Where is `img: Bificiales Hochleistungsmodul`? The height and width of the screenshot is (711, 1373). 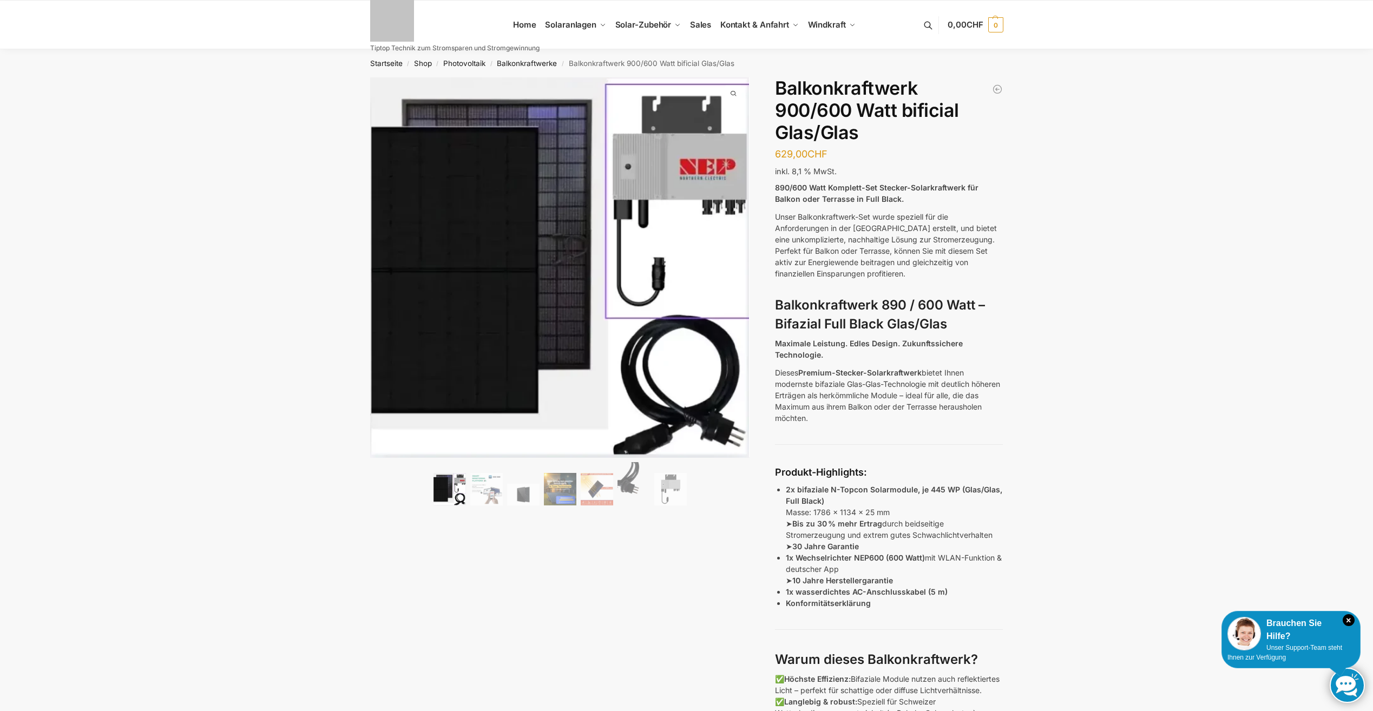 img: Bificiales Hochleistungsmodul is located at coordinates (450, 489).